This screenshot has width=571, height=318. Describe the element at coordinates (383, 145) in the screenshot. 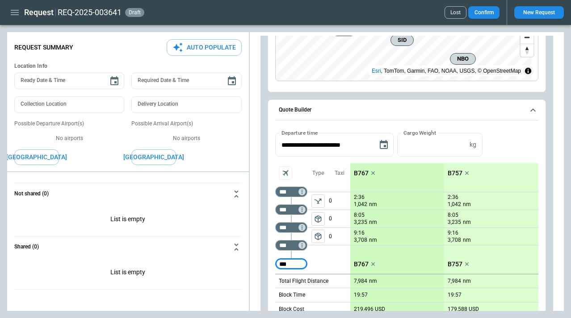

I see `button: Choose date, selected date is Aug 29, 2025` at that location.